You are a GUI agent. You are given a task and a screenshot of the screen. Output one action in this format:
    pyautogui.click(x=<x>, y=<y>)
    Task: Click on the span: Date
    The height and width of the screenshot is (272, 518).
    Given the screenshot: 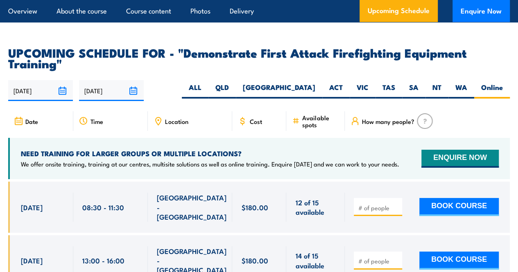 What is the action you would take?
    pyautogui.click(x=32, y=121)
    